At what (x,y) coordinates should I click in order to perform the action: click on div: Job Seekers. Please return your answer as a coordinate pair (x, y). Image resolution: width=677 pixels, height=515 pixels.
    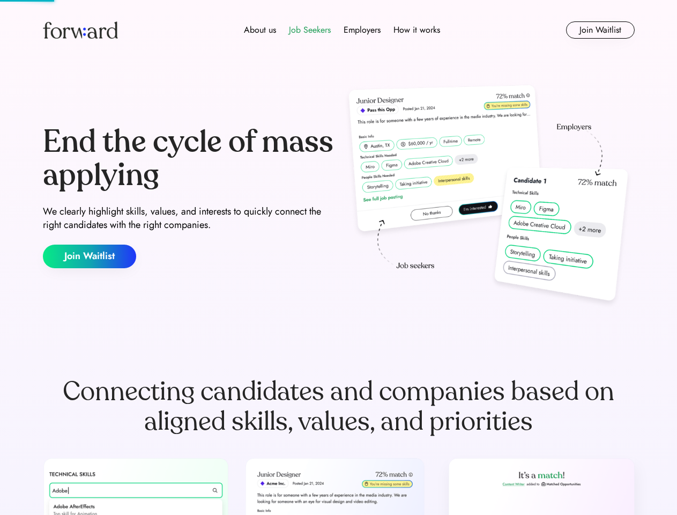
    Looking at the image, I should click on (310, 30).